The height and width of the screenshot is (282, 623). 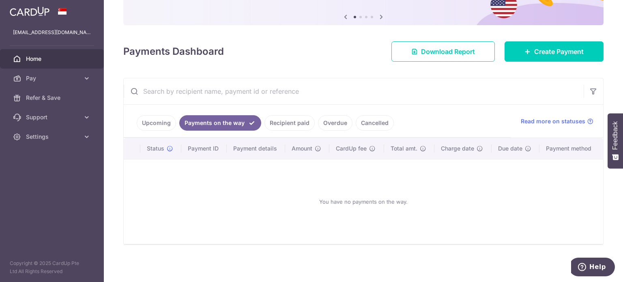 What do you see at coordinates (354, 91) in the screenshot?
I see `input: Search by recipient name, payment id or reference` at bounding box center [354, 91].